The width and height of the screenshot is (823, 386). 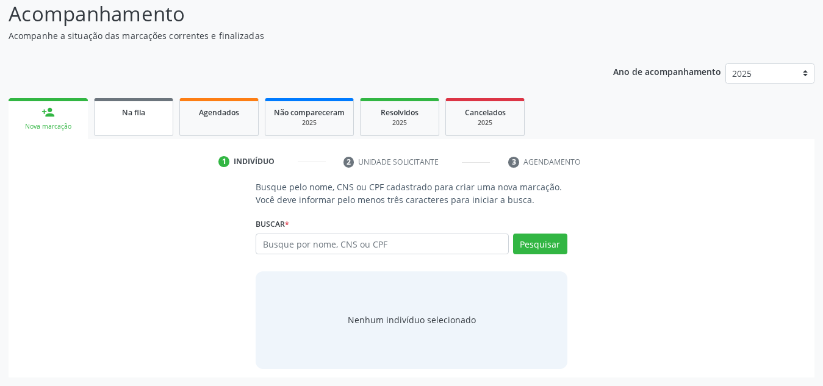 What do you see at coordinates (254, 162) in the screenshot?
I see `div: Indivíduo` at bounding box center [254, 162].